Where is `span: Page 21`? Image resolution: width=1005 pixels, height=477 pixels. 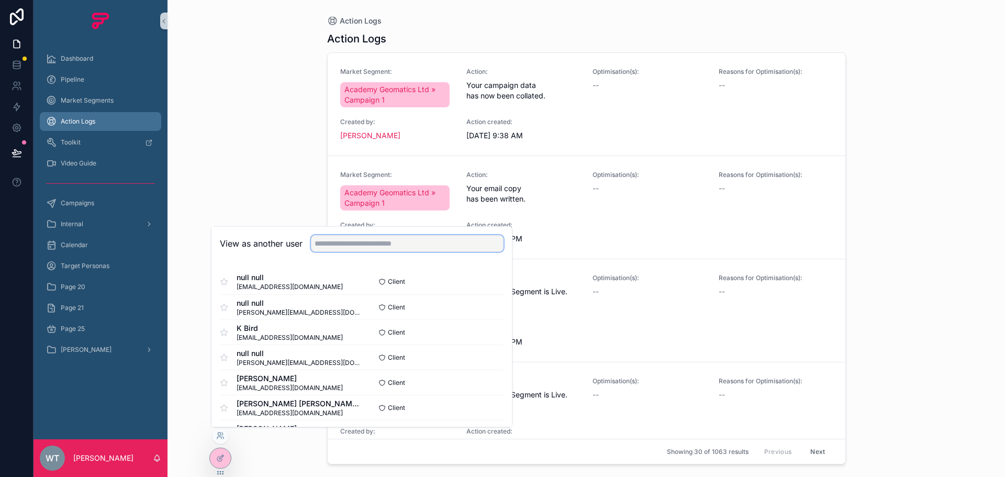 span: Page 21 is located at coordinates (72, 308).